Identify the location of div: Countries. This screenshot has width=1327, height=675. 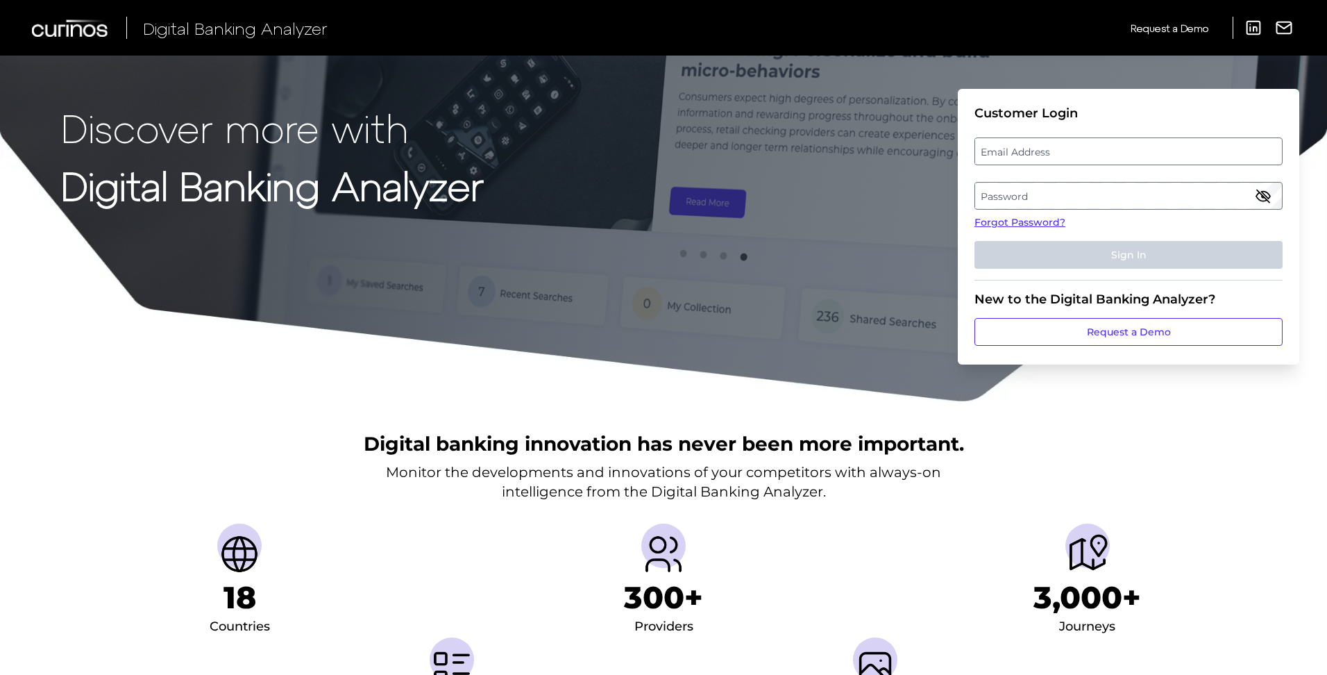
(240, 627).